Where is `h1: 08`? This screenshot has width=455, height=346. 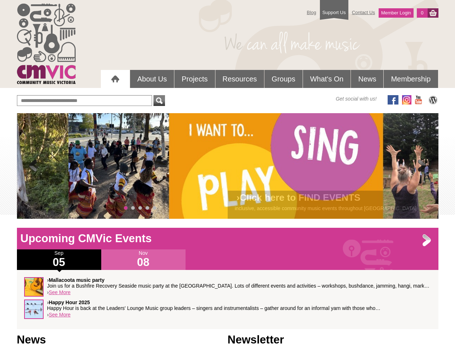
h1: 08 is located at coordinates (143, 262).